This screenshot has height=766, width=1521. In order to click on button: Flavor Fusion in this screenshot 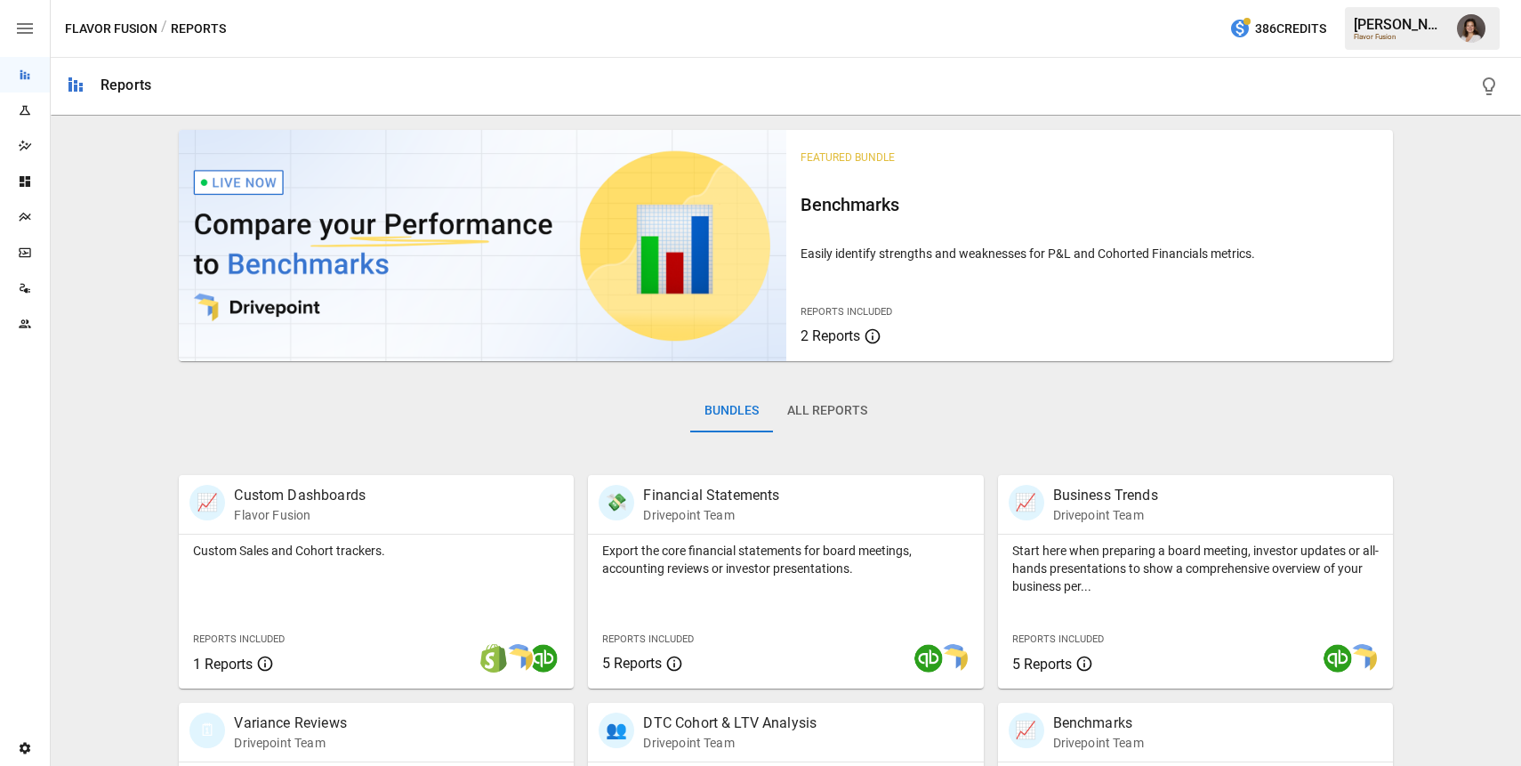, I will do `click(111, 28)`.